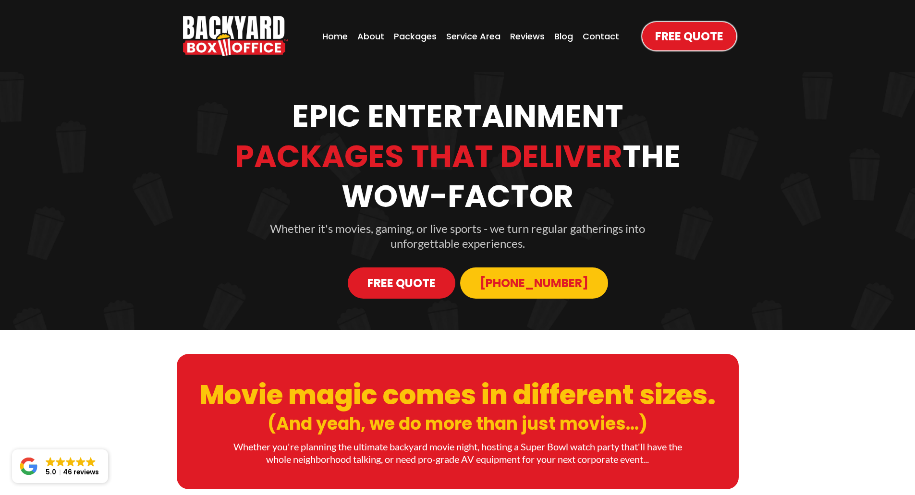 The height and width of the screenshot is (495, 915). What do you see at coordinates (415, 36) in the screenshot?
I see `a: Packages` at bounding box center [415, 36].